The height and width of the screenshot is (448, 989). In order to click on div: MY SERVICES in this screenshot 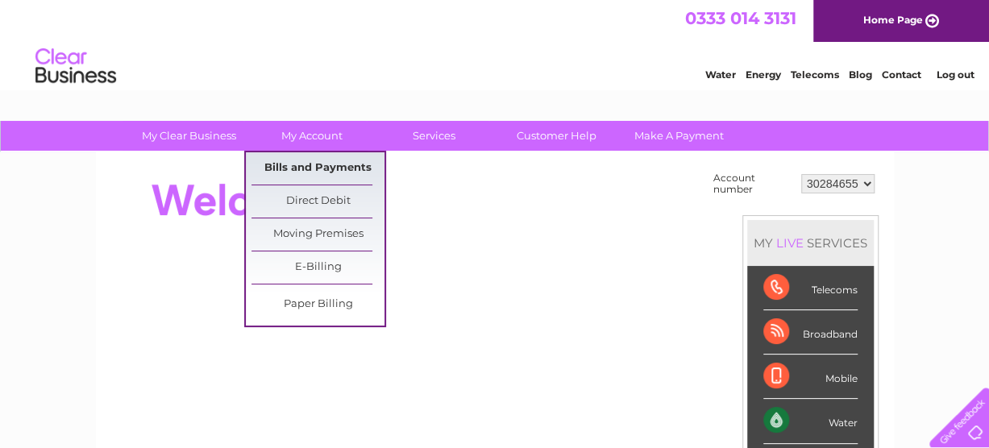, I will do `click(810, 243)`.